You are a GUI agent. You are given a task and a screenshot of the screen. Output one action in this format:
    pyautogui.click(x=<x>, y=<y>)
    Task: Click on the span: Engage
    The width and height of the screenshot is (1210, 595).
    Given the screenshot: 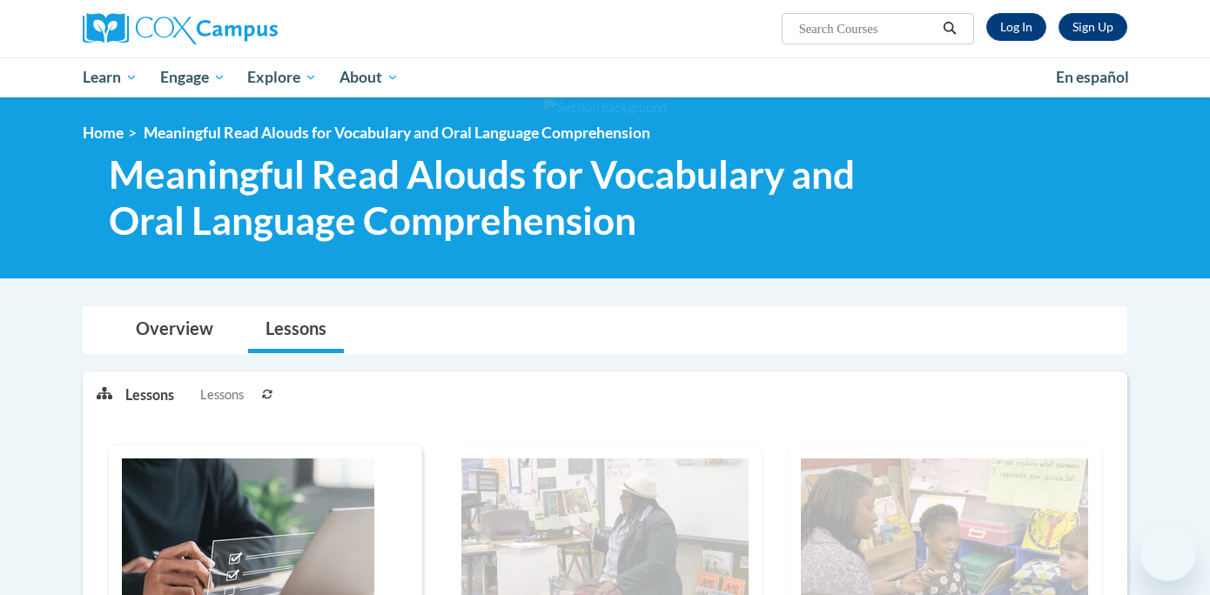 What is the action you would take?
    pyautogui.click(x=192, y=77)
    